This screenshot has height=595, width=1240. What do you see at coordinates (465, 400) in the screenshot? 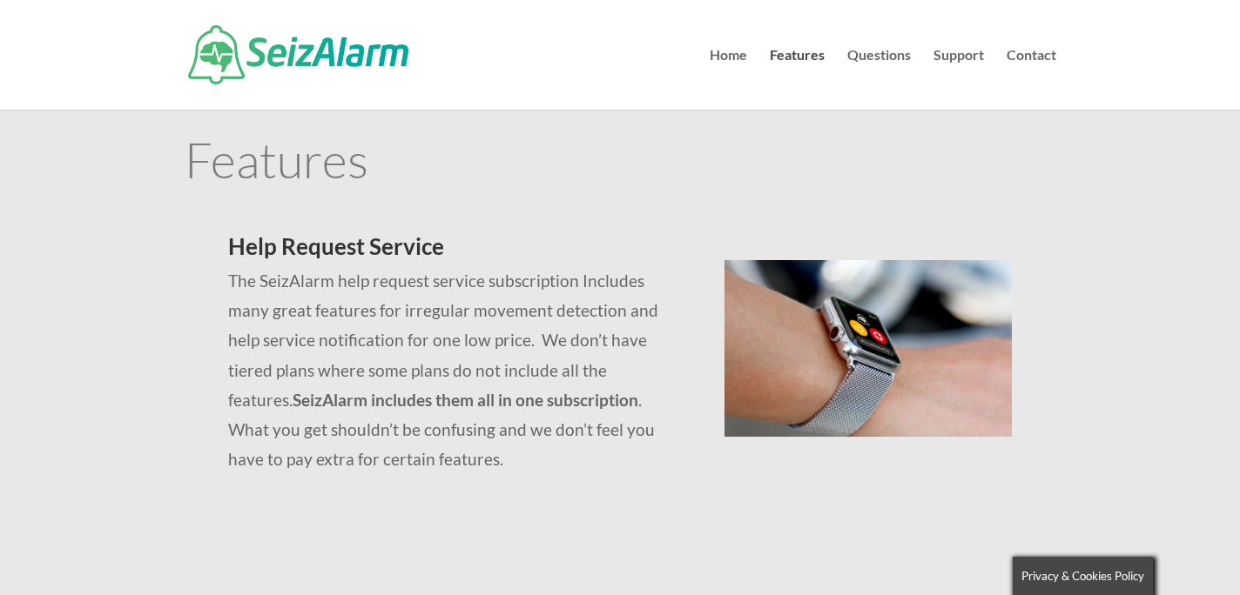
I see `strong: SeizAlarm includes them all in one subscription` at bounding box center [465, 400].